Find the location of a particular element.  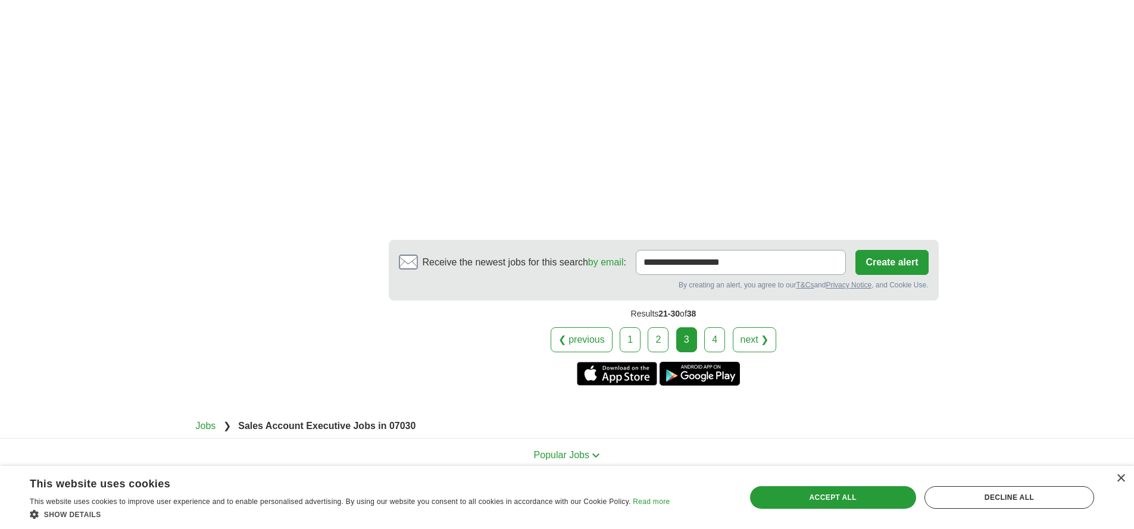

div: By creating an alert, you agree to our and , and Cookie Use. is located at coordinates (664, 285).